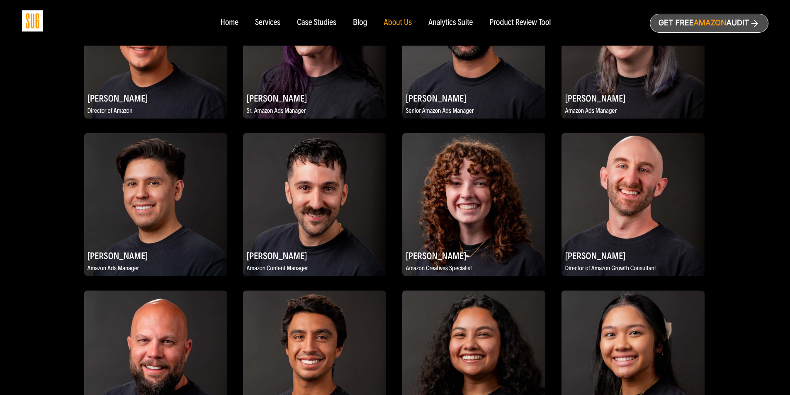 This screenshot has width=790, height=395. What do you see at coordinates (633, 204) in the screenshot?
I see `img: David Allen, Director of Amazon Growth Consultant` at bounding box center [633, 204].